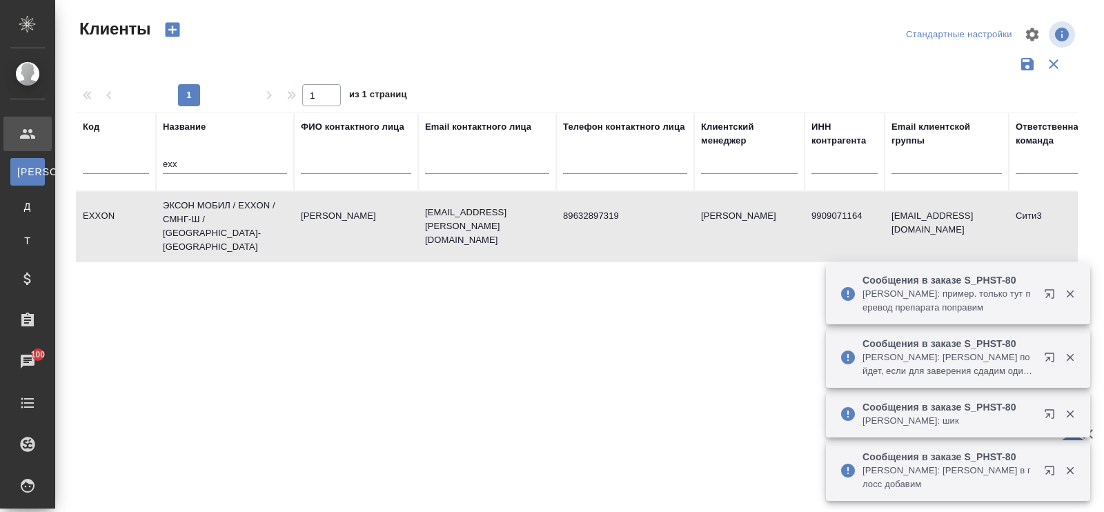 This screenshot has width=1104, height=512. What do you see at coordinates (1063, 34) in the screenshot?
I see `span: Посмотреть информацию` at bounding box center [1063, 34].